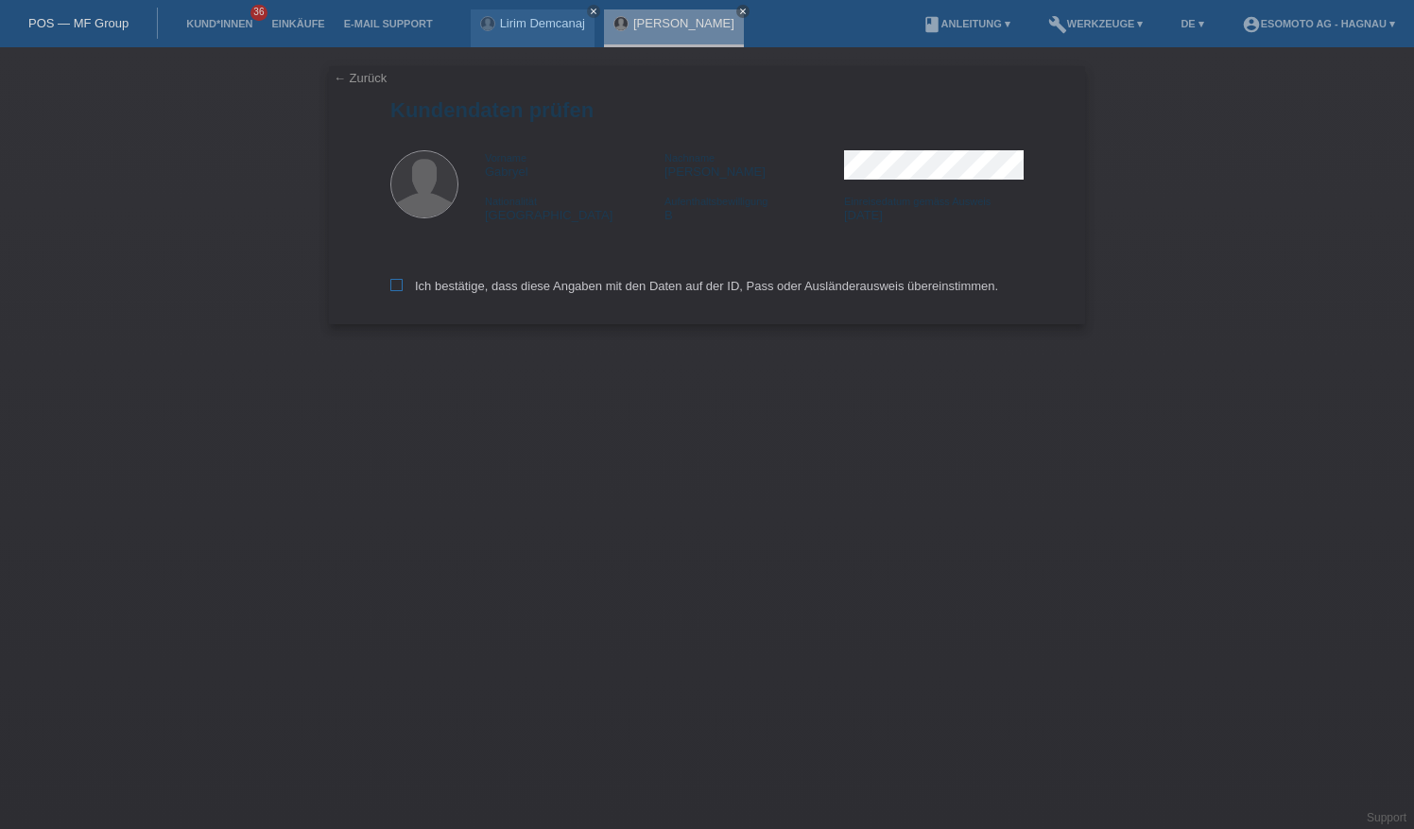 This screenshot has height=829, width=1414. What do you see at coordinates (754, 208) in the screenshot?
I see `div: B` at bounding box center [754, 208].